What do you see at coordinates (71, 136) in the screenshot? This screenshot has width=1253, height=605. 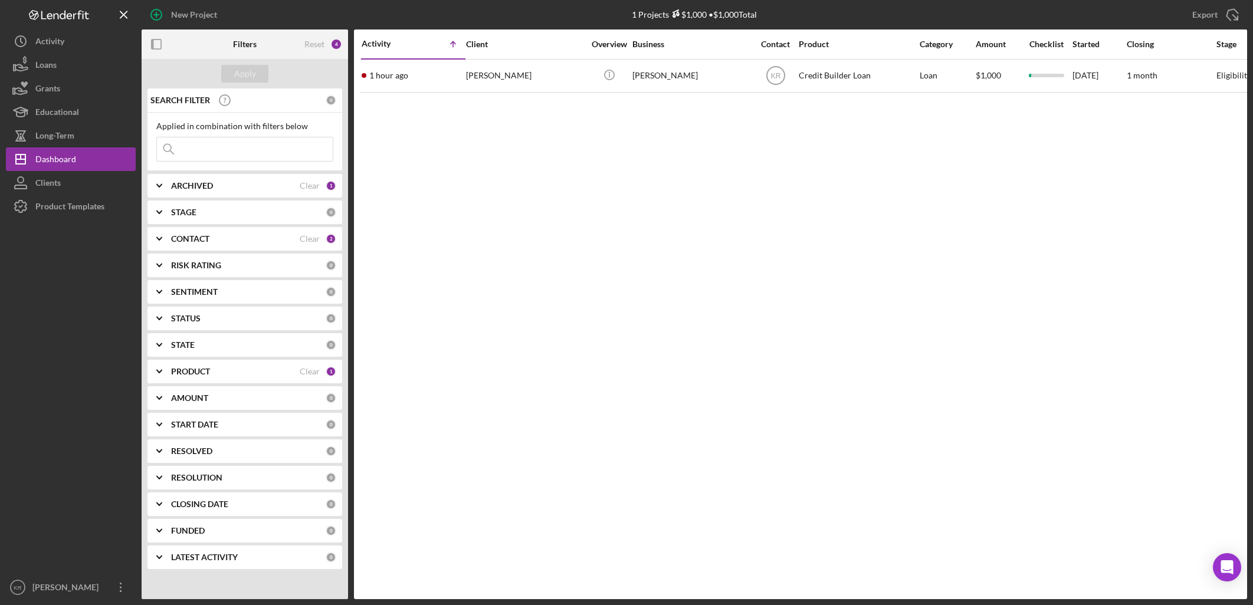 I see `button: Long-Term` at bounding box center [71, 136].